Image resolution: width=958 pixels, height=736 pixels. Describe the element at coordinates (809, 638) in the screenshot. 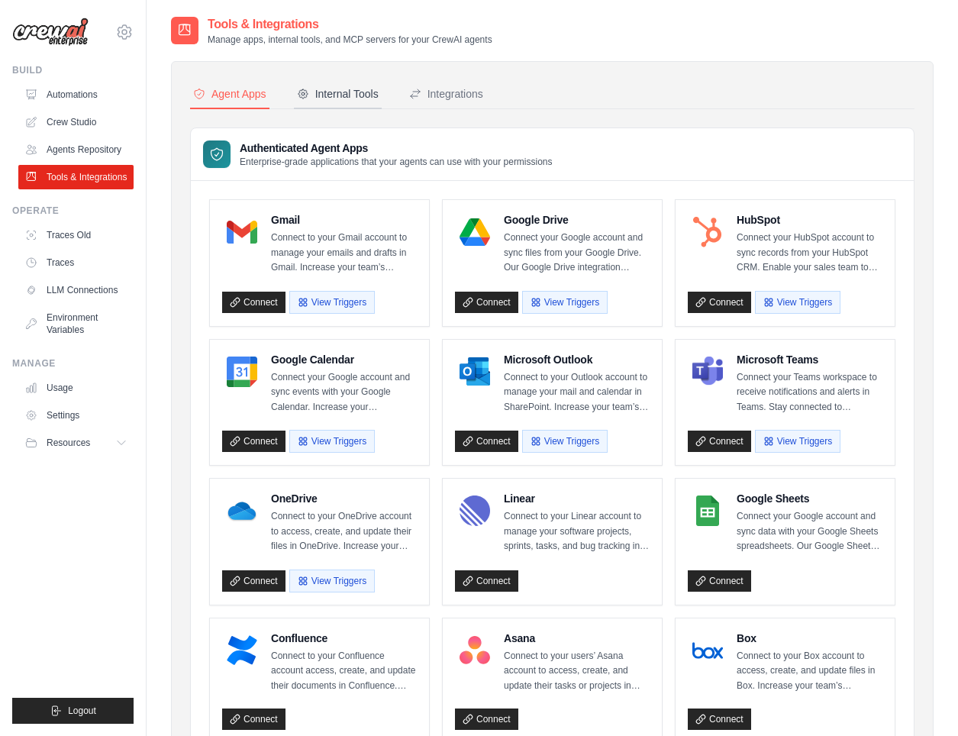

I see `h4: Box` at that location.